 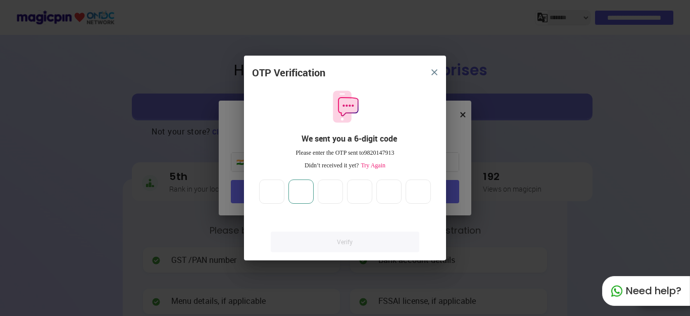 I want to click on div: Please enter the OTP sent to 9820147913, so click(x=345, y=152).